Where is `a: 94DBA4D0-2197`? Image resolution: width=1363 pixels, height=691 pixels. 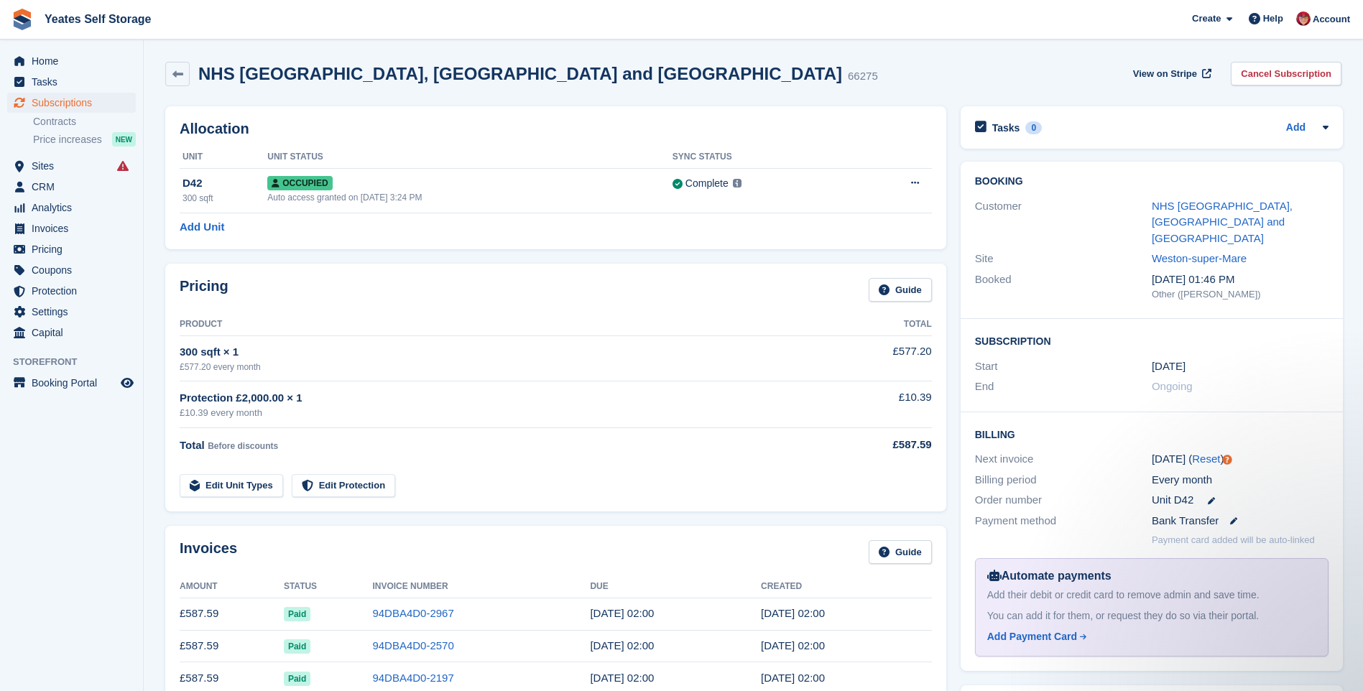
a: 94DBA4D0-2197 is located at coordinates (412, 678).